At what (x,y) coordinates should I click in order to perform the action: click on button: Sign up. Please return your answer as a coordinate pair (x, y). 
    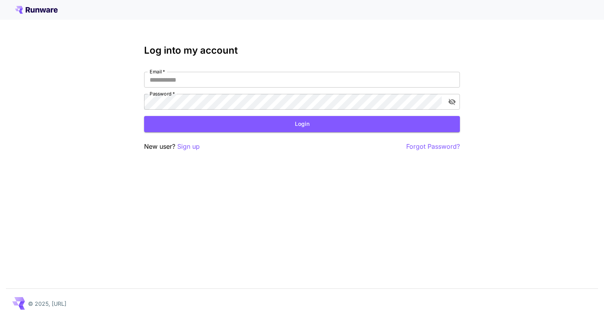
    Looking at the image, I should click on (188, 146).